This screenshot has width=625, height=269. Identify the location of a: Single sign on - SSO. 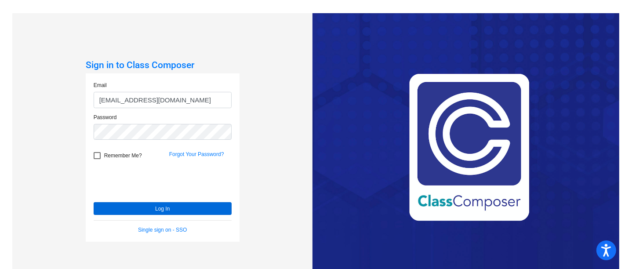
(162, 230).